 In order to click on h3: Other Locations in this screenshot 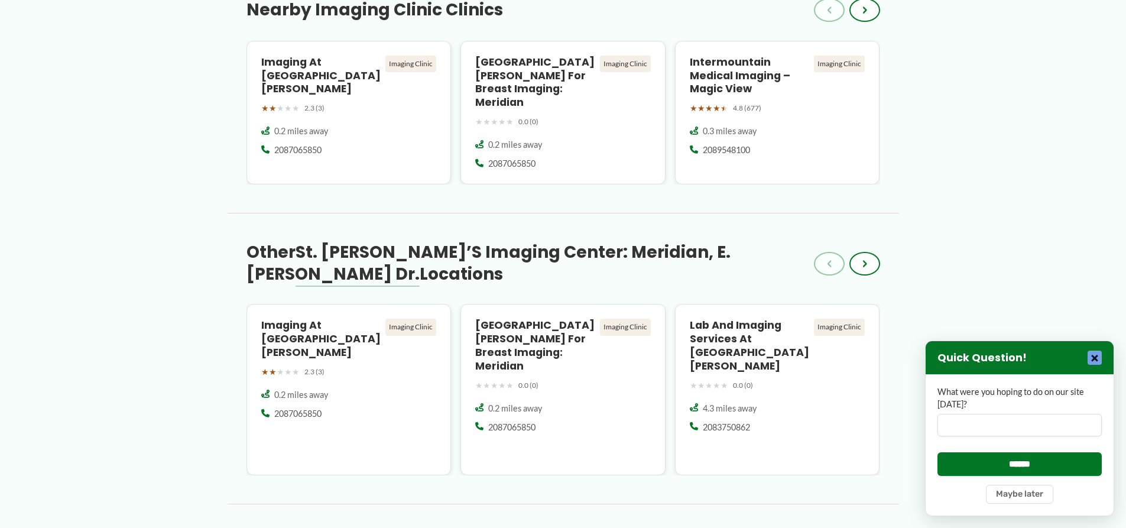, I will do `click(530, 263)`.